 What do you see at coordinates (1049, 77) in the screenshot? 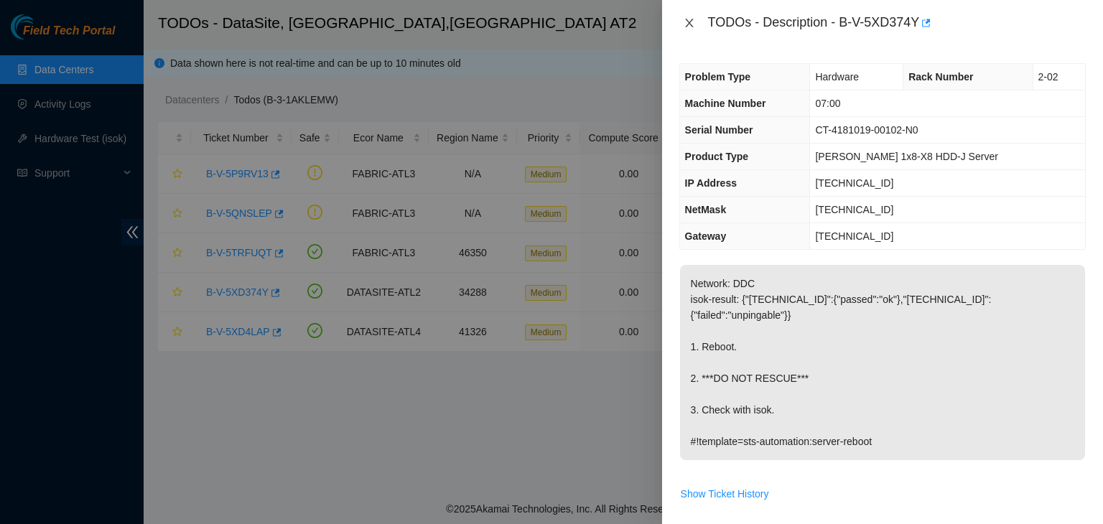
I see `span: 2-02` at bounding box center [1049, 77].